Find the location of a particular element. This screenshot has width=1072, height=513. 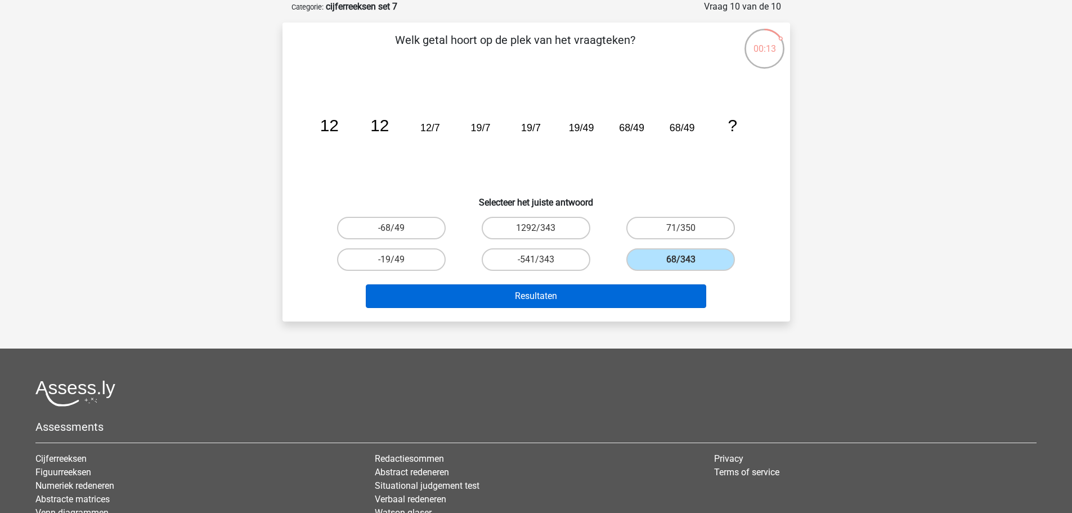

label: -541/343 is located at coordinates (536, 259).